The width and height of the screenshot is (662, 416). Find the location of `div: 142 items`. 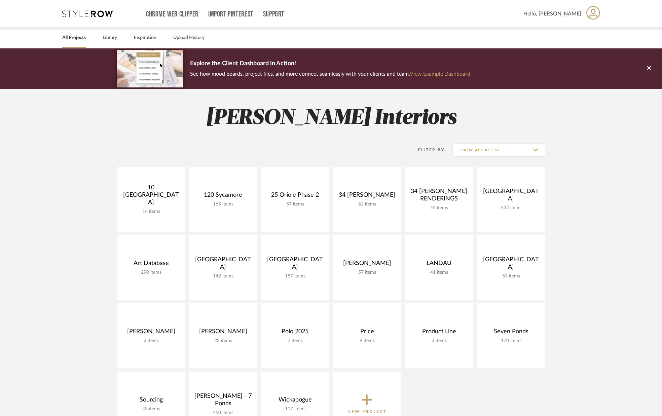

div: 142 items is located at coordinates (223, 276).